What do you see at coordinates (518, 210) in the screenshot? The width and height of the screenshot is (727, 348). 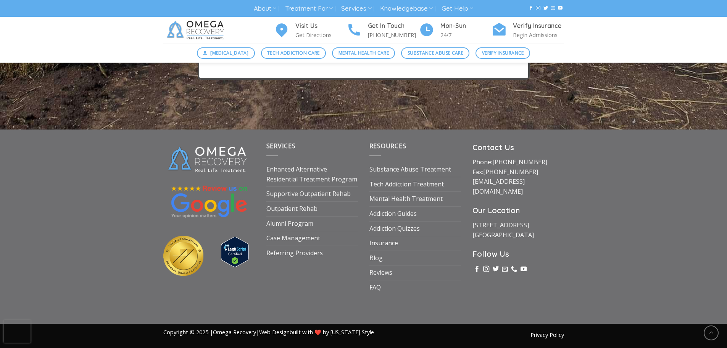 I see `h3: Our Location` at bounding box center [518, 210].